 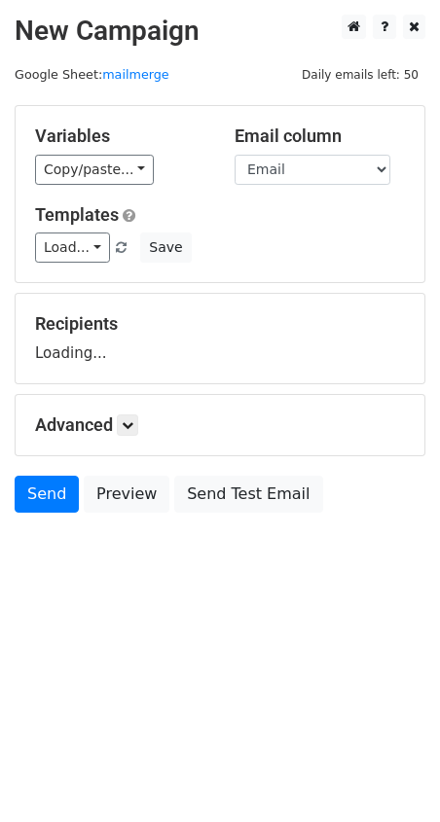 What do you see at coordinates (91, 74) in the screenshot?
I see `small: Google Sheet:` at bounding box center [91, 74].